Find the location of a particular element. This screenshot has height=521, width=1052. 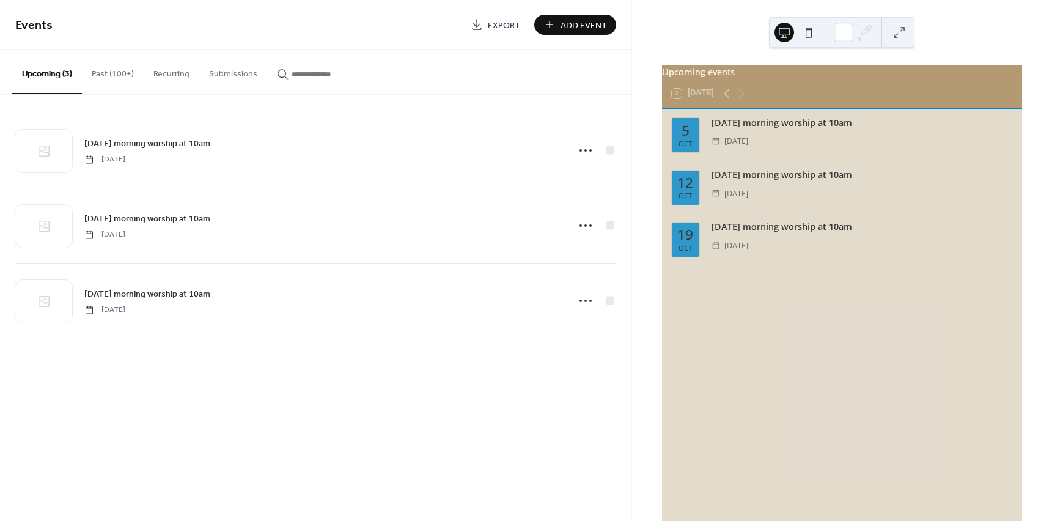

div: 5 is located at coordinates (685, 131).